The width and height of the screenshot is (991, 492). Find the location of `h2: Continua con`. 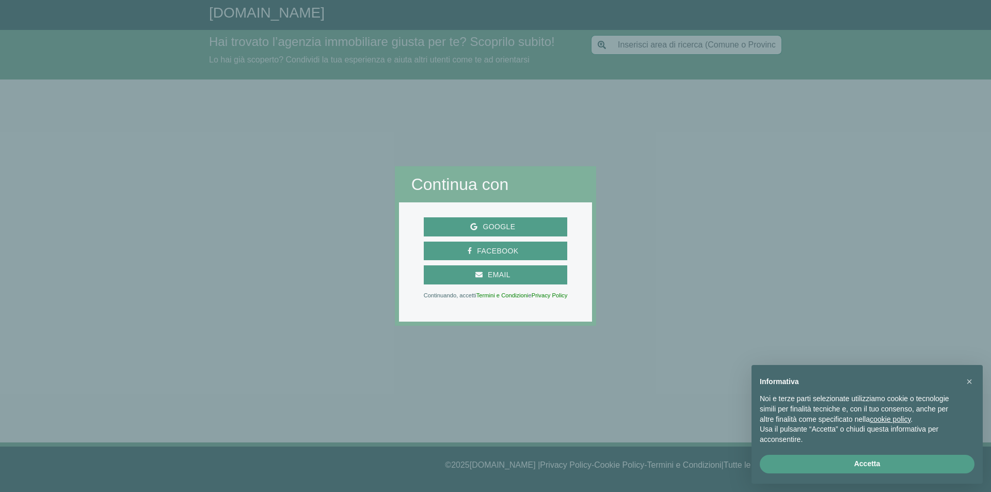

h2: Continua con is located at coordinates (496, 184).